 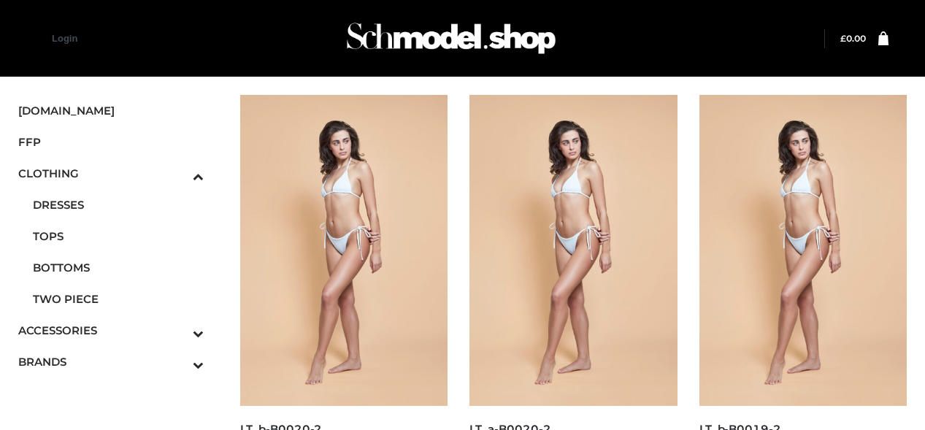 What do you see at coordinates (118, 236) in the screenshot?
I see `a: TOPS` at bounding box center [118, 236].